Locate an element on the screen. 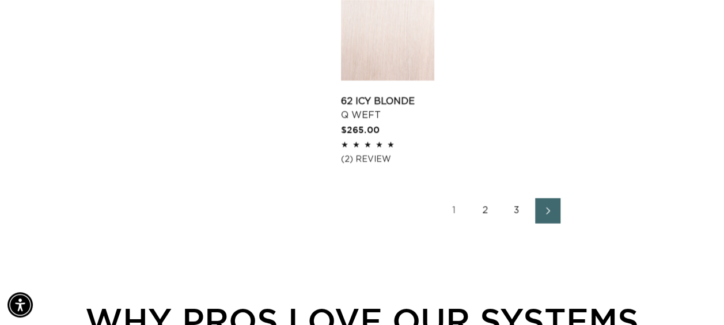 The image size is (724, 325). a: Next page is located at coordinates (548, 211).